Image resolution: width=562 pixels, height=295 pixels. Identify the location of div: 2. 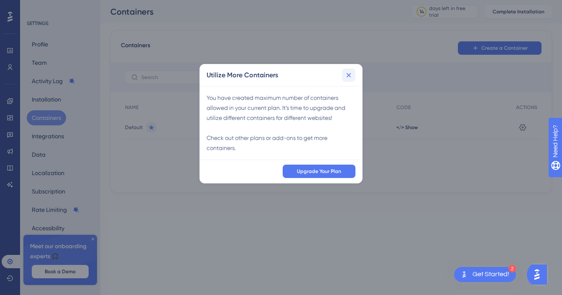
(512, 269).